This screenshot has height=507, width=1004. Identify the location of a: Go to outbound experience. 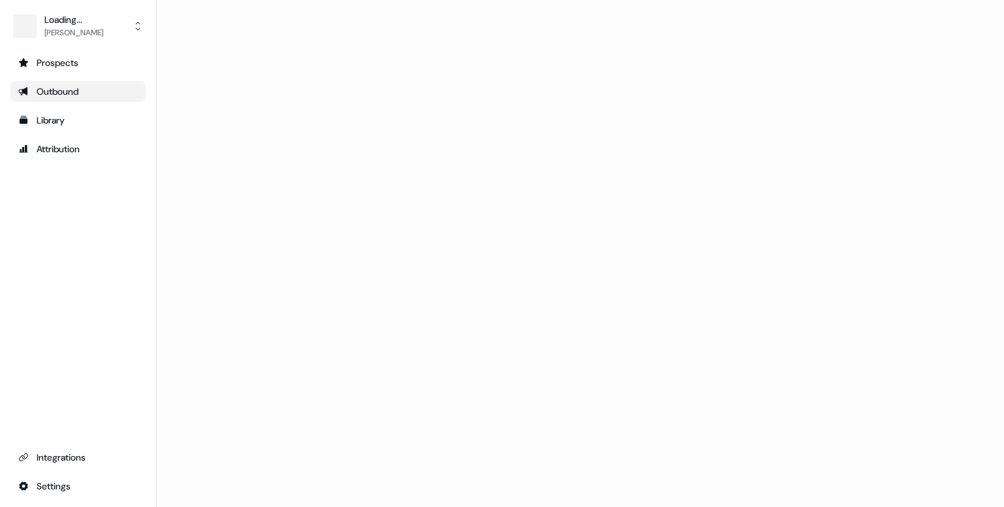
(78, 92).